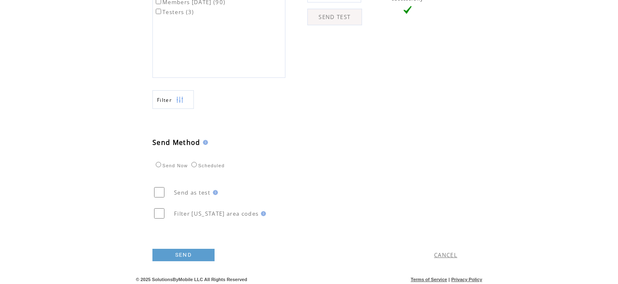 The image size is (618, 284). I want to click on input: Send Now, so click(158, 164).